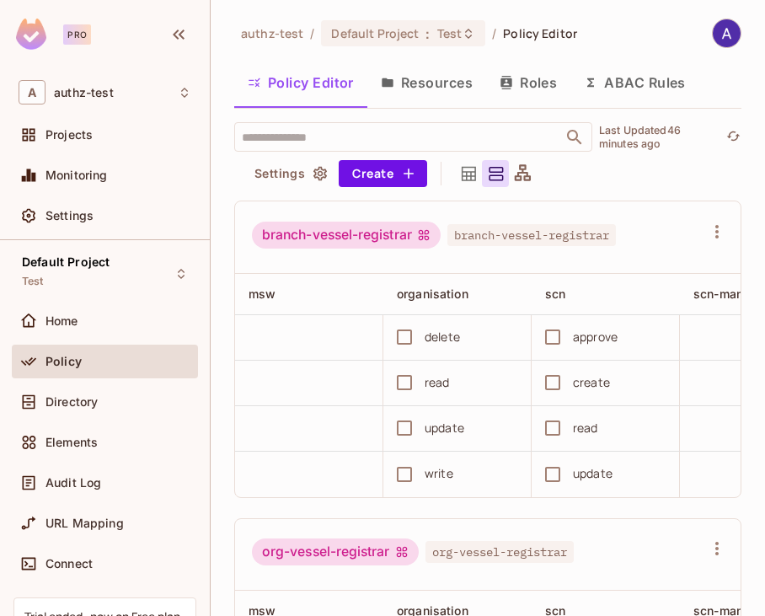  I want to click on p: Last Updated 46 minutes ago, so click(660, 137).